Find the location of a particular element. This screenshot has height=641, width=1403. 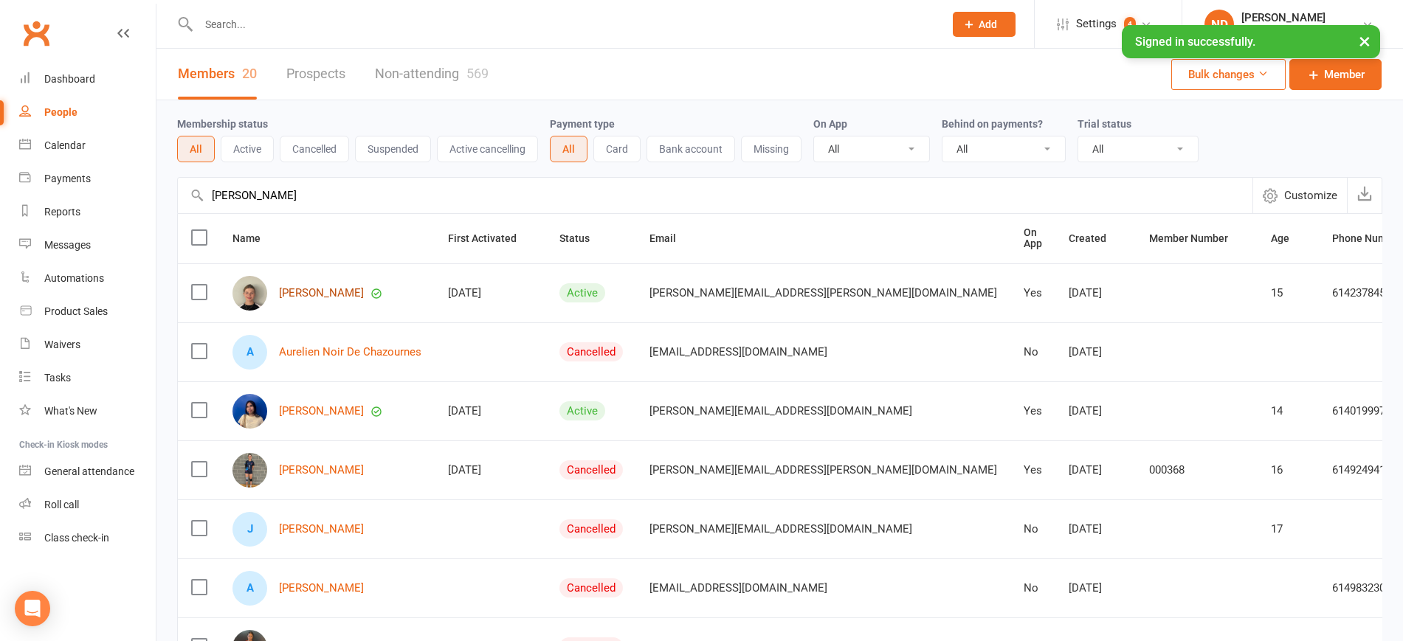

a: People is located at coordinates (87, 112).